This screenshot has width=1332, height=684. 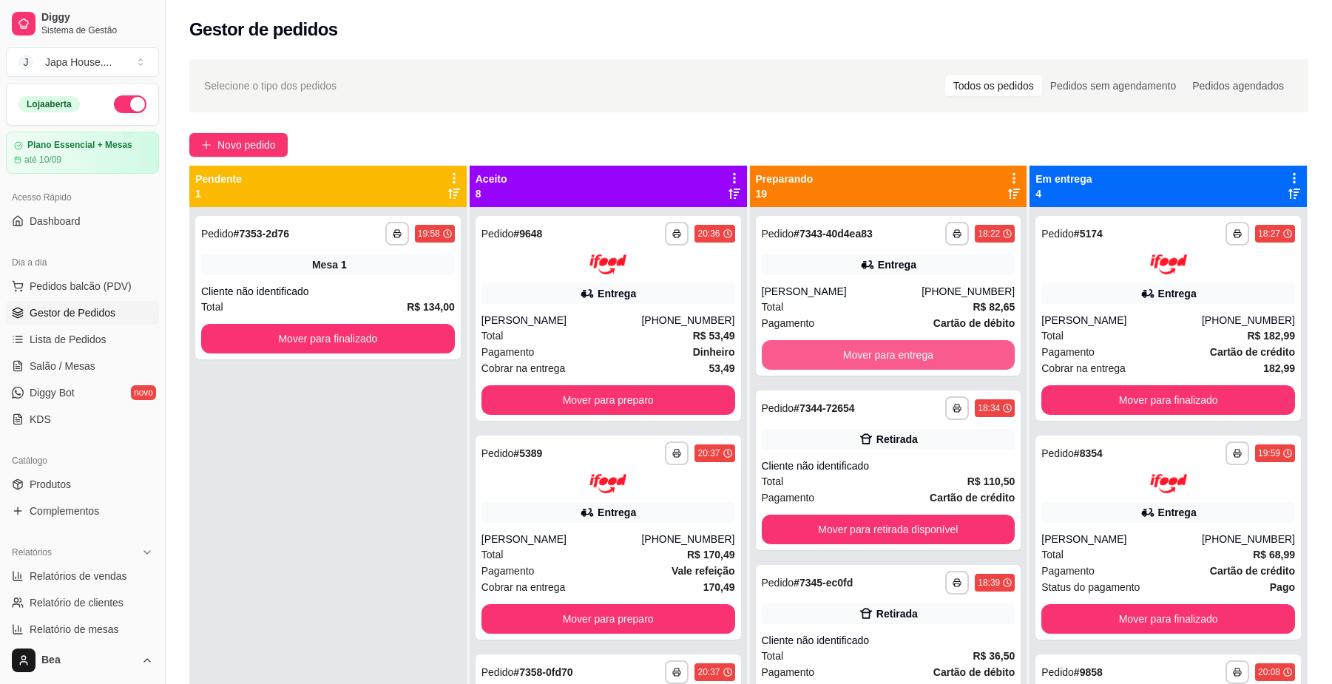 I want to click on div: Retirada, so click(x=897, y=614).